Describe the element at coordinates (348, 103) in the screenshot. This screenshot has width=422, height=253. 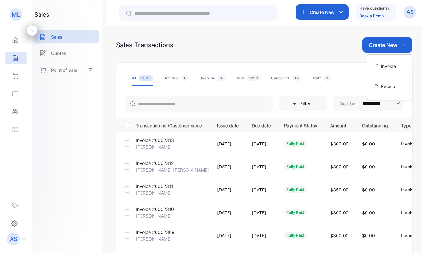
I see `p: Sort by` at that location.